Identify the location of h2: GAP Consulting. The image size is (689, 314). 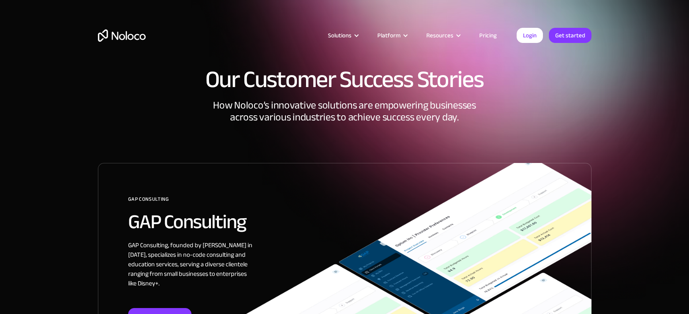
(359, 222).